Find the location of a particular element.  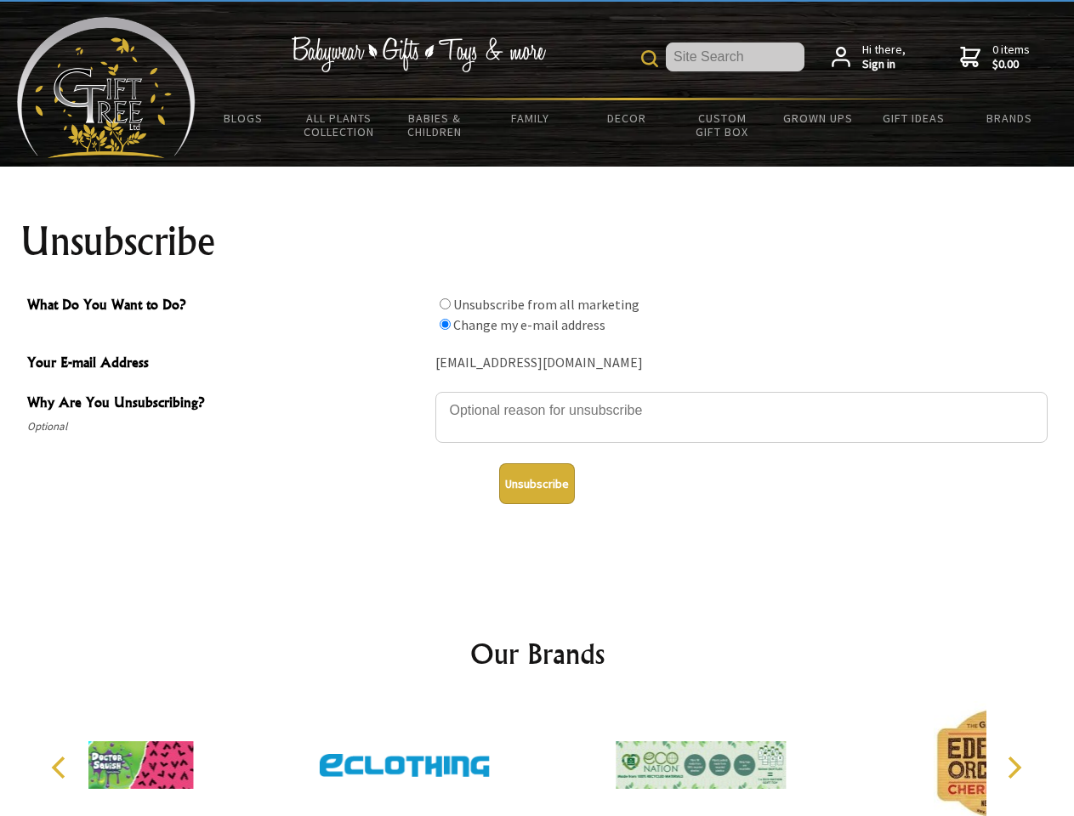

input: Site Search is located at coordinates (735, 57).